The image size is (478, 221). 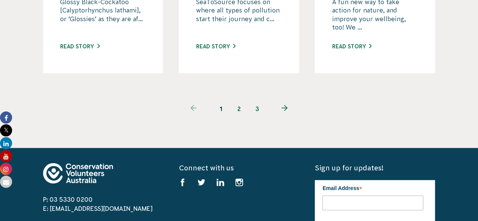 I want to click on a: 3, so click(x=257, y=109).